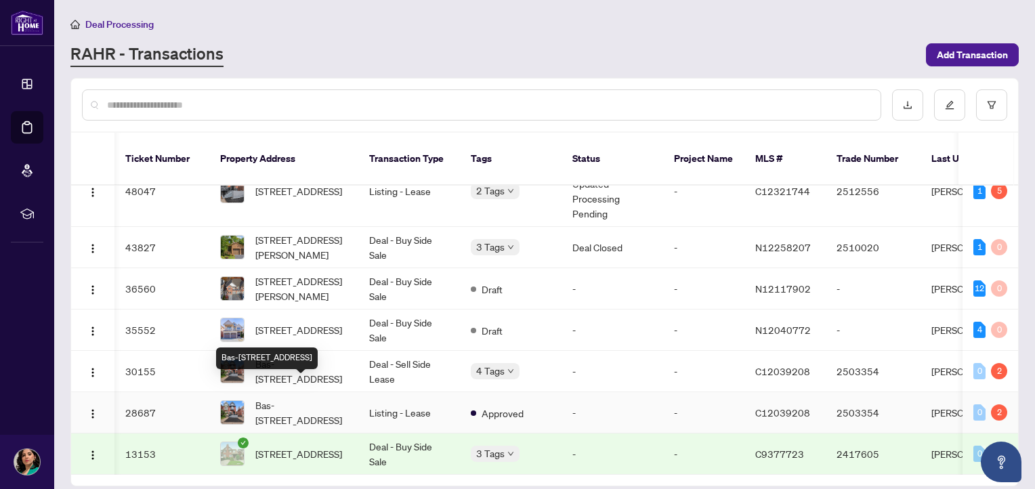 This screenshot has height=489, width=1035. What do you see at coordinates (783, 247) in the screenshot?
I see `span: N12258207` at bounding box center [783, 247].